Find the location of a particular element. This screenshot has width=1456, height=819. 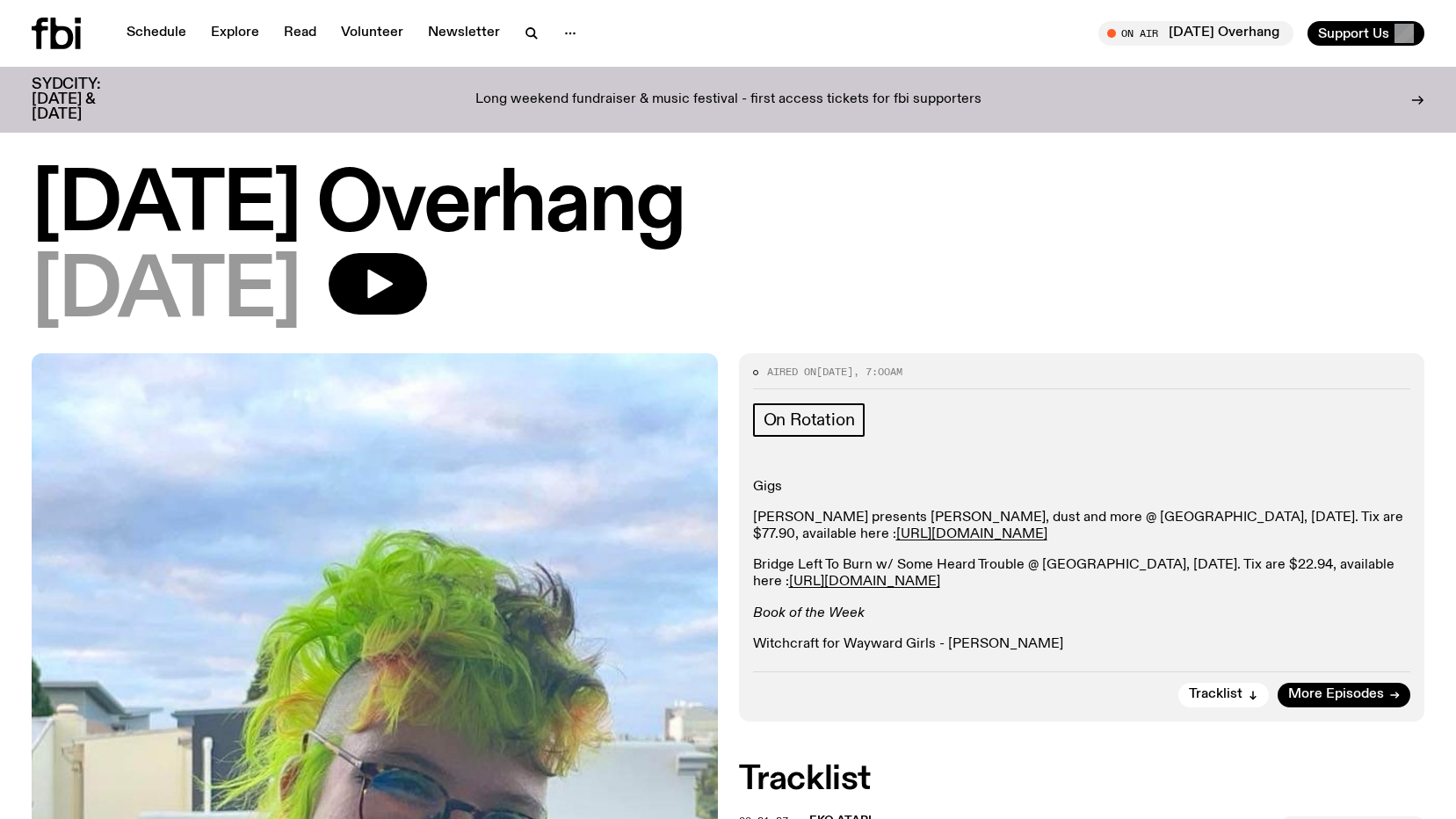

a: Newsletter is located at coordinates (464, 34).